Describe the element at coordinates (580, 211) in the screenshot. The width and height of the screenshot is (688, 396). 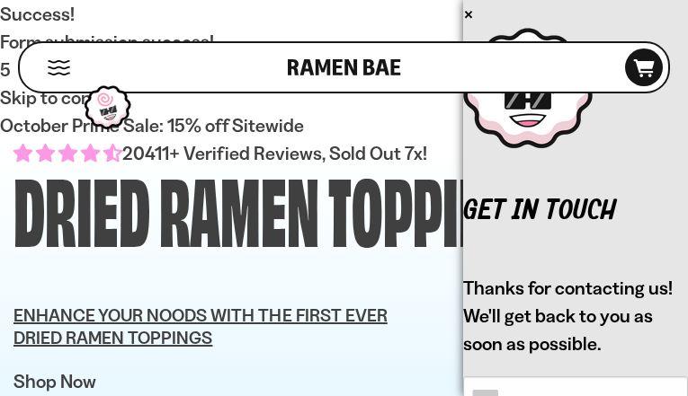
I see `div: touch` at that location.